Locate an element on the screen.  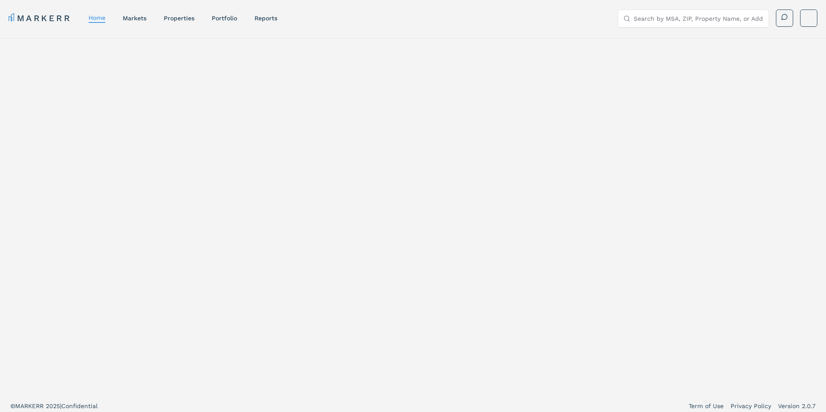
a: properties is located at coordinates (179, 18).